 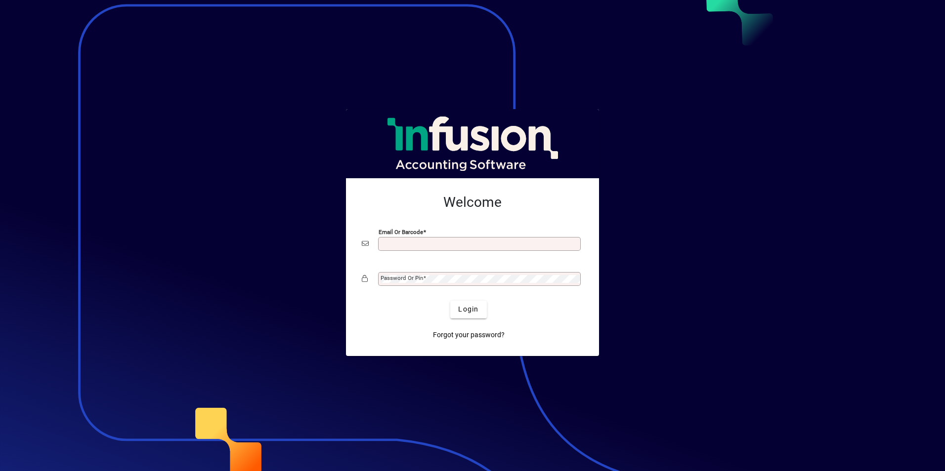 I want to click on mat-label: Password or Pin, so click(x=402, y=278).